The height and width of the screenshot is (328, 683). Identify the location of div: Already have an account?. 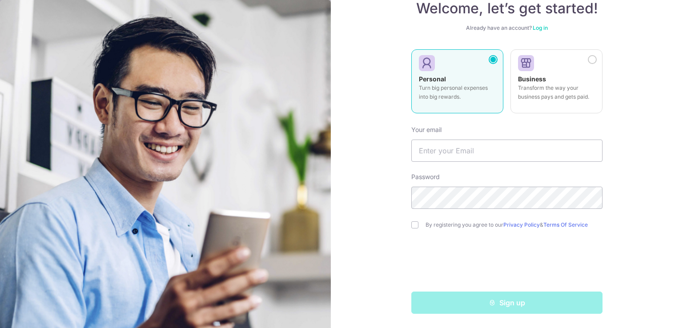
(507, 28).